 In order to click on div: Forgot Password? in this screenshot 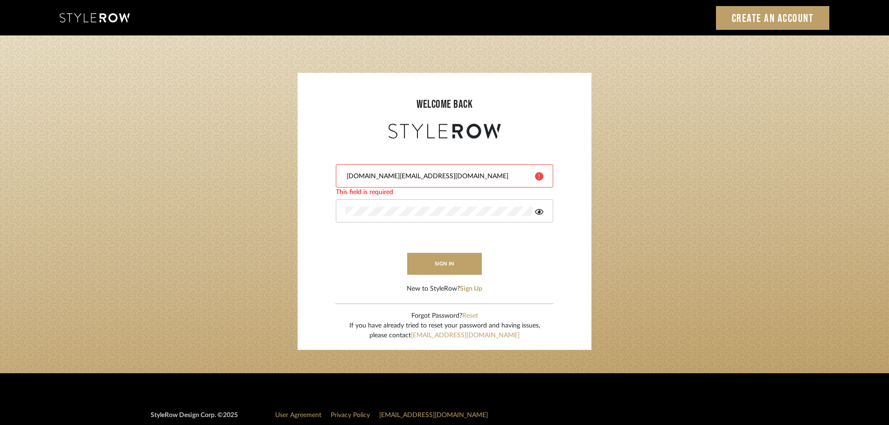, I will do `click(444, 316)`.